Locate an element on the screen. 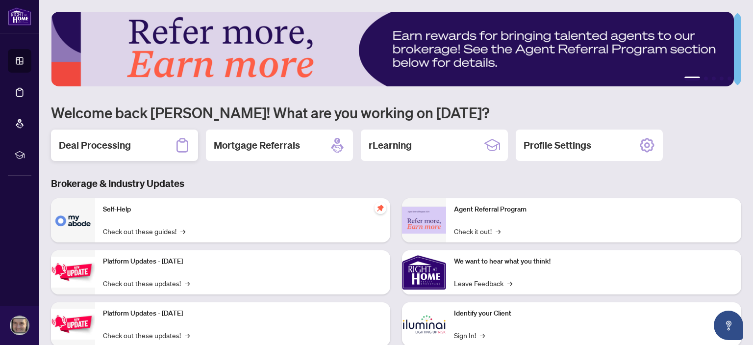 This screenshot has width=753, height=345. h2: Deal Processing is located at coordinates (95, 145).